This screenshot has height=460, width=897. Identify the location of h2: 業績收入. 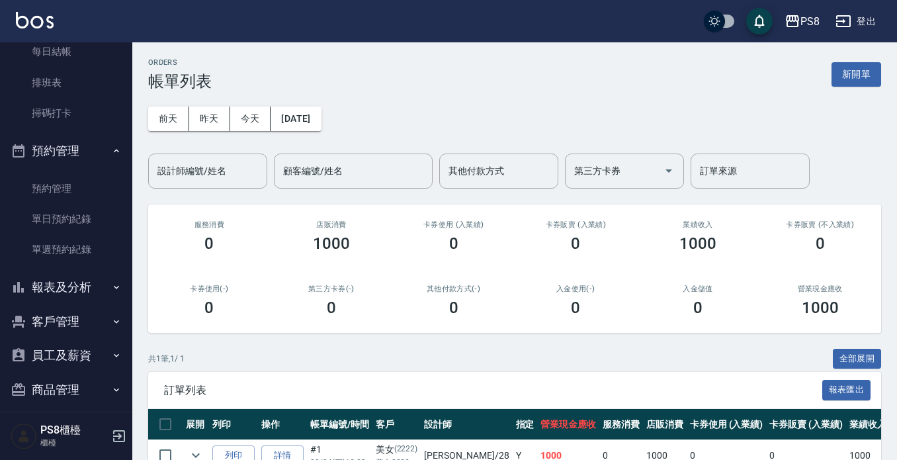
(698, 224).